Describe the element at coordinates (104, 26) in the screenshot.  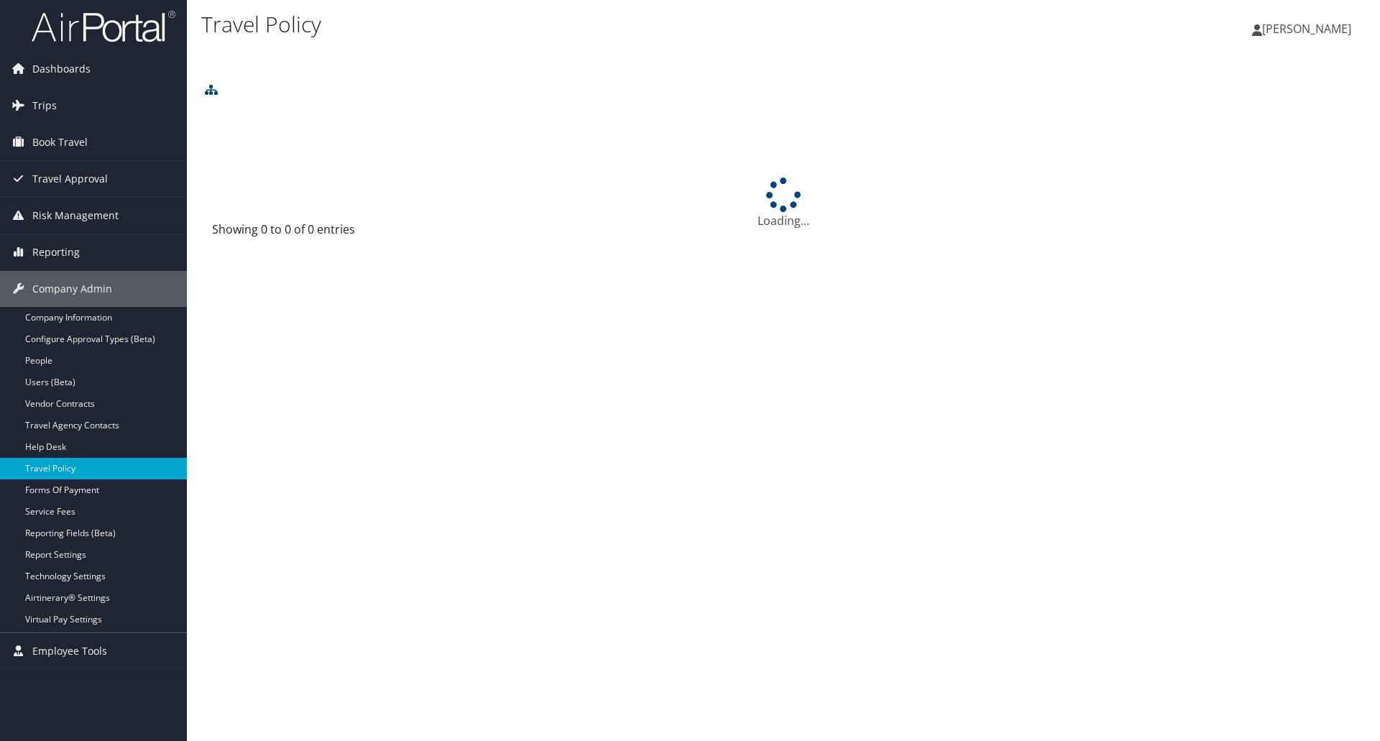
I see `img: airportal-logo.png` at that location.